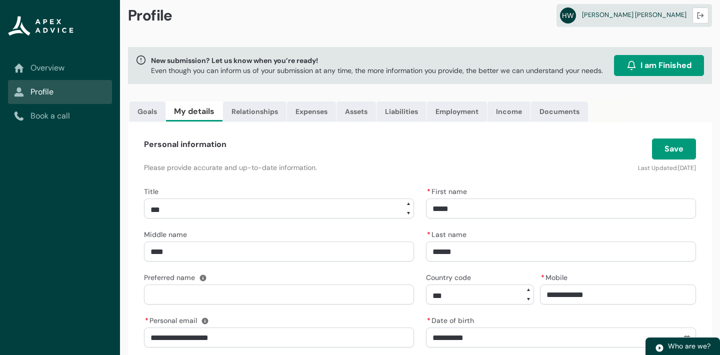 This screenshot has width=720, height=355. What do you see at coordinates (457, 111) in the screenshot?
I see `a: Employment` at bounding box center [457, 111].